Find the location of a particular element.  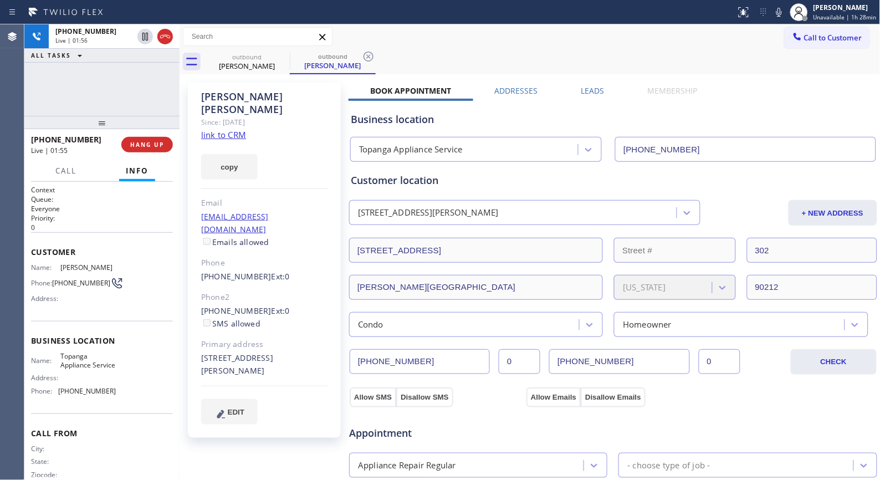

button: Allow SMS is located at coordinates (373, 397).